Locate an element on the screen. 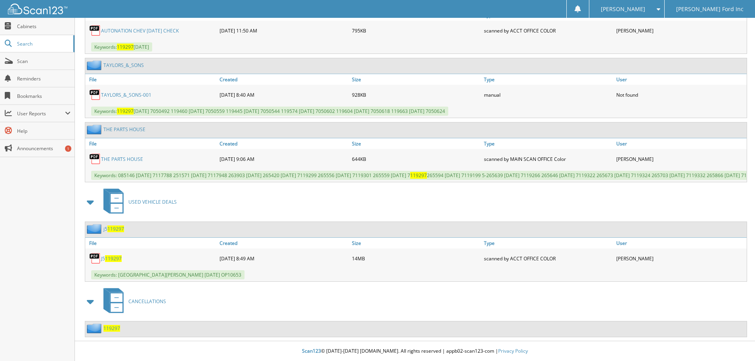 The height and width of the screenshot is (361, 755). span: Help is located at coordinates (44, 131).